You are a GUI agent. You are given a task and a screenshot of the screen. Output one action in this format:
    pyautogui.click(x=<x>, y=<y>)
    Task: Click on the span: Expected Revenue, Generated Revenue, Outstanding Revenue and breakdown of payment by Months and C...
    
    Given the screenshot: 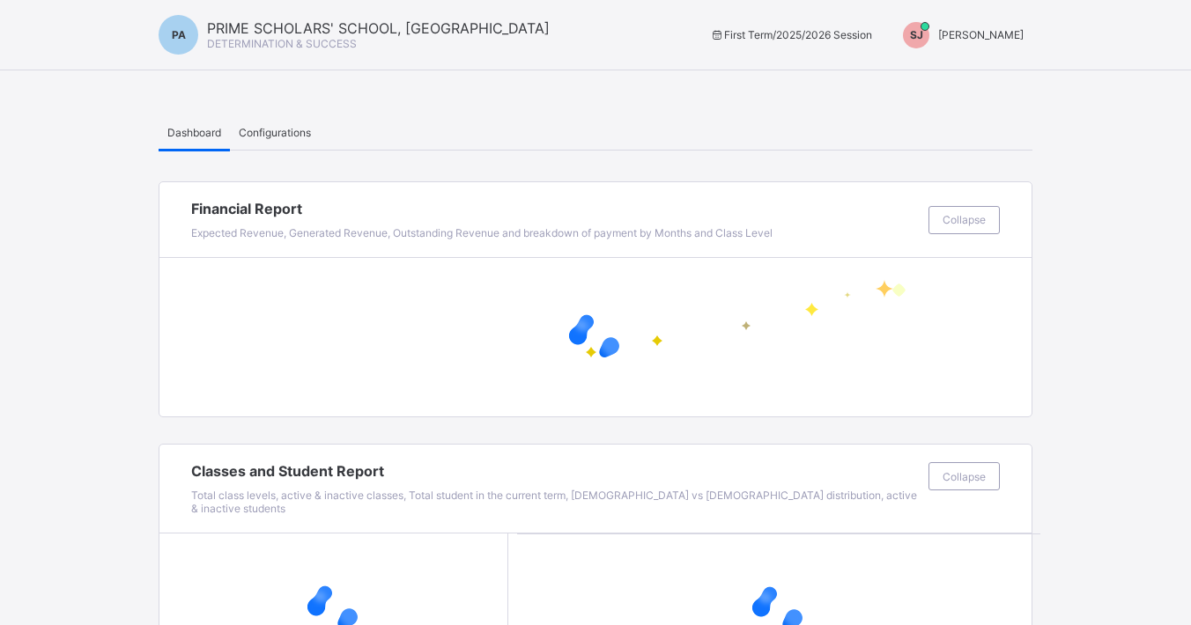 What is the action you would take?
    pyautogui.click(x=482, y=232)
    